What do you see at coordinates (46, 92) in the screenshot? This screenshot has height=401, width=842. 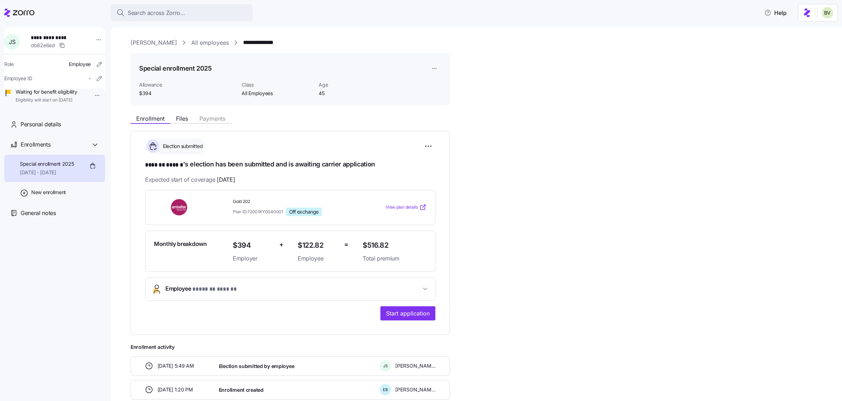 I see `span: Waiting for benefit eligibility` at bounding box center [46, 92].